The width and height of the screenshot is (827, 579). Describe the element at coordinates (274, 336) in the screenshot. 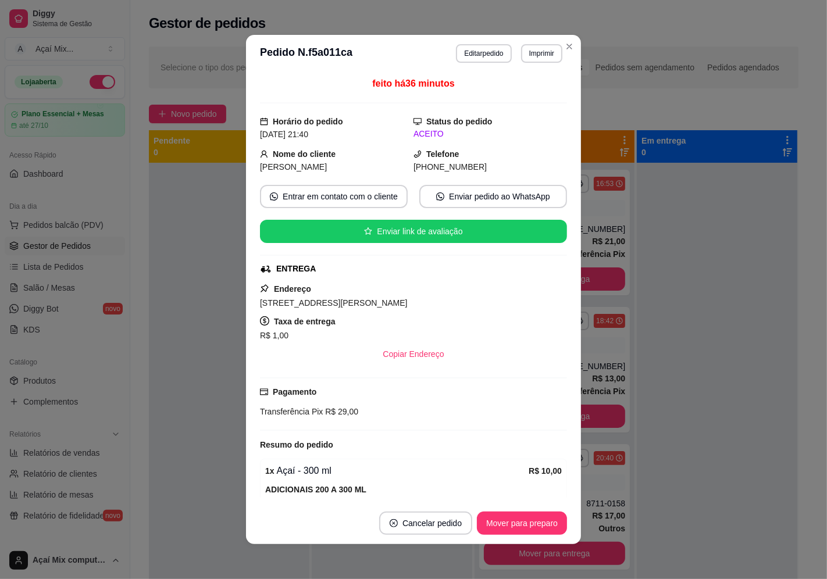

I see `span: R$ 1,00` at that location.